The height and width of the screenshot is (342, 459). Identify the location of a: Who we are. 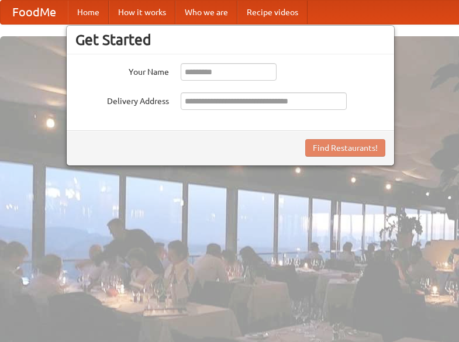
(206, 12).